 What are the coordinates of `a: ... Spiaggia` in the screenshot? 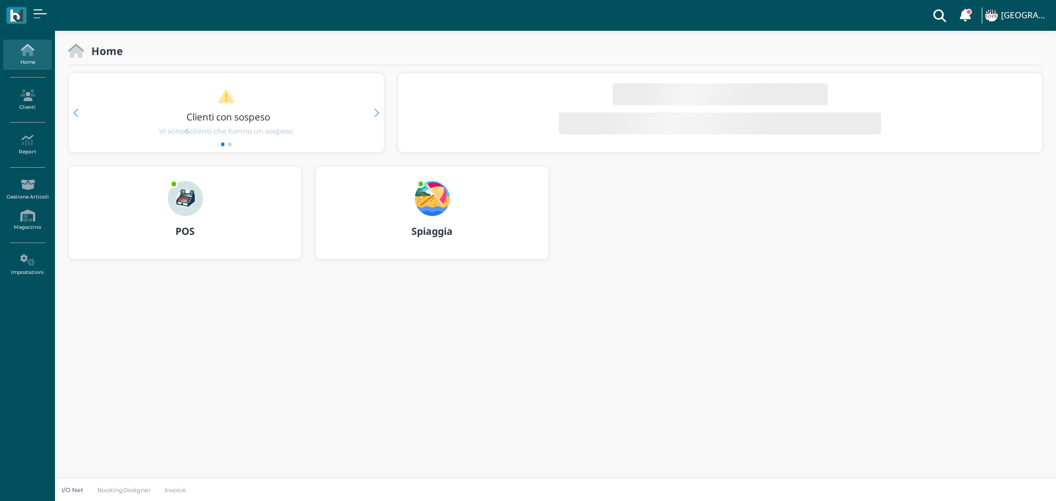 It's located at (432, 219).